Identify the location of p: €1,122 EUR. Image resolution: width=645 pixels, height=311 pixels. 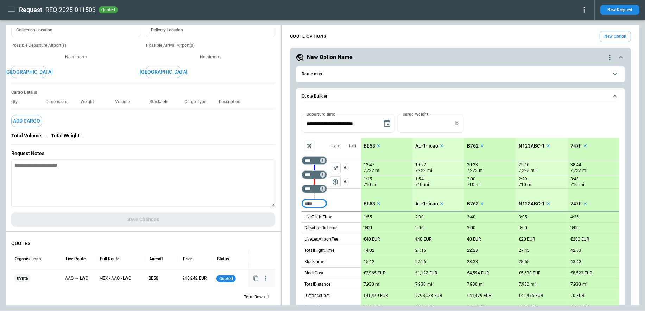
(426, 273).